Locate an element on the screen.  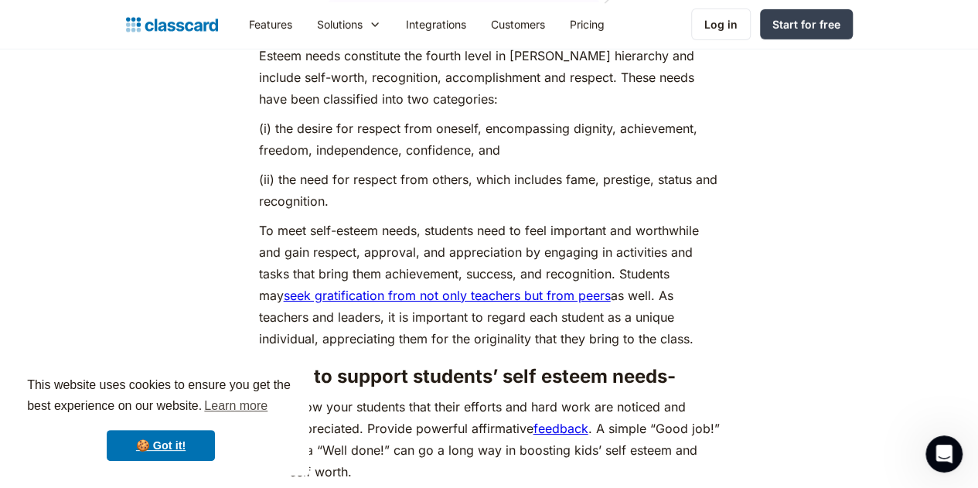
a: Start for free is located at coordinates (806, 24).